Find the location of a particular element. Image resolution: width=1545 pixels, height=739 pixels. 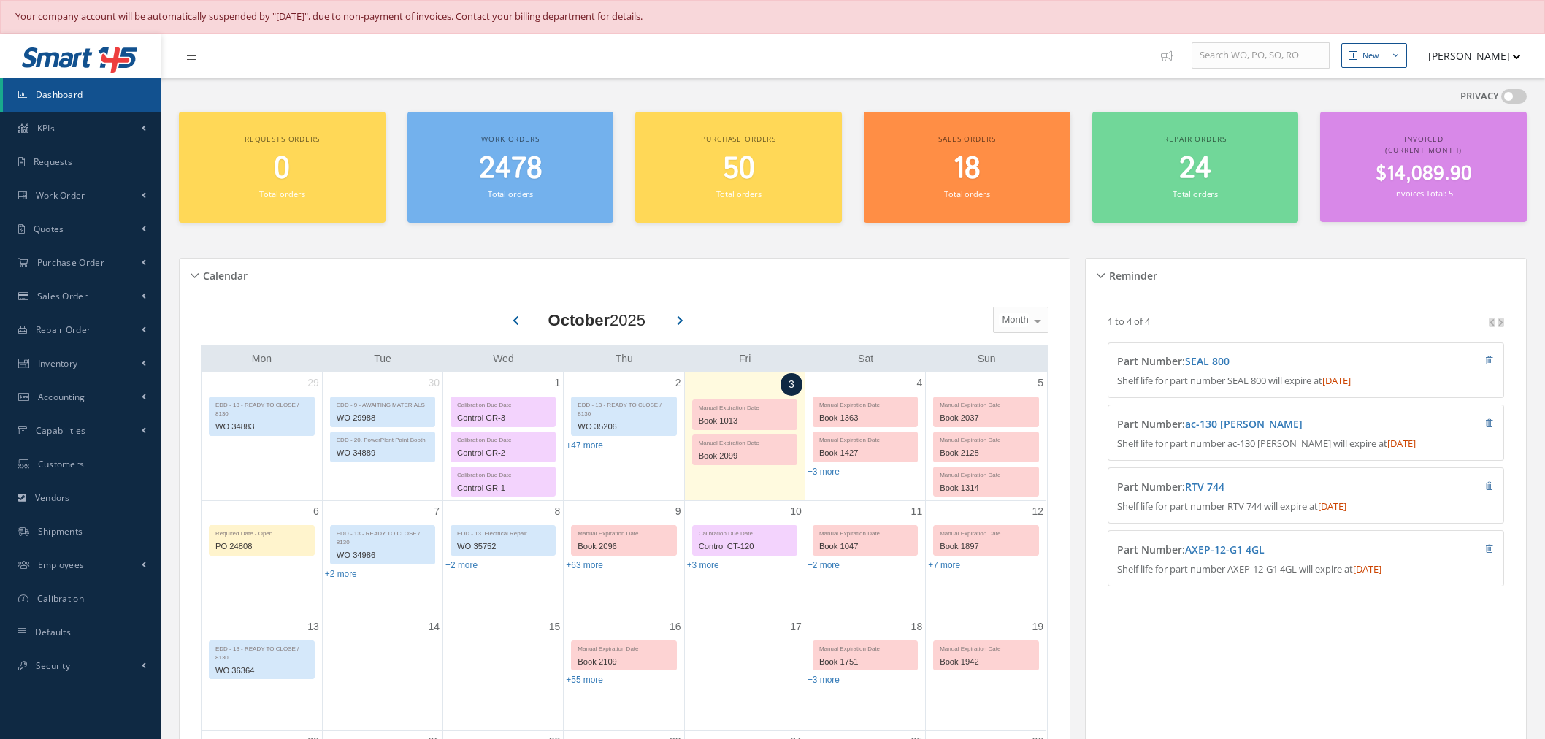

span: 18 is located at coordinates (966, 169).